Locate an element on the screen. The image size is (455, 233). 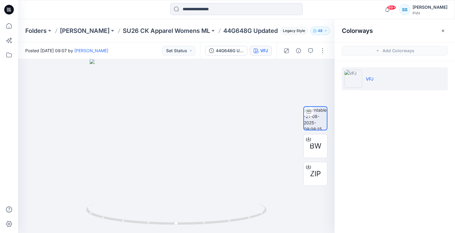
p: Folders is located at coordinates (36, 31).